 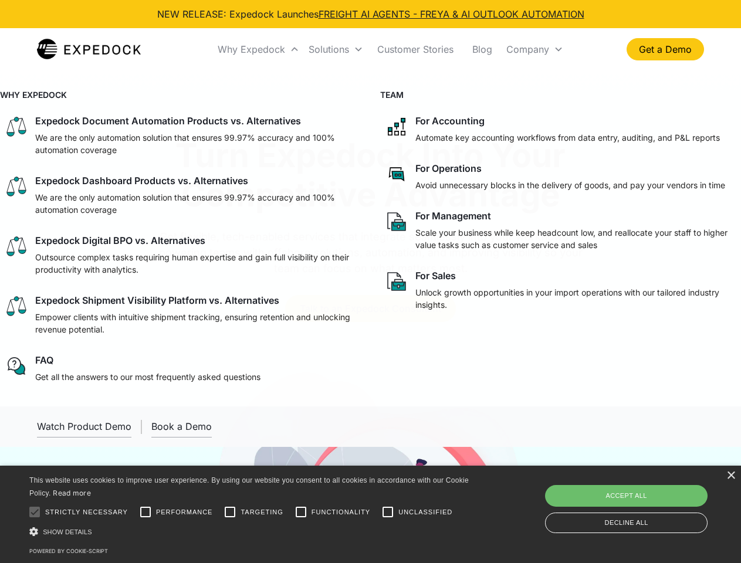 What do you see at coordinates (643, 500) in the screenshot?
I see `div: Chat Widget` at bounding box center [643, 500].